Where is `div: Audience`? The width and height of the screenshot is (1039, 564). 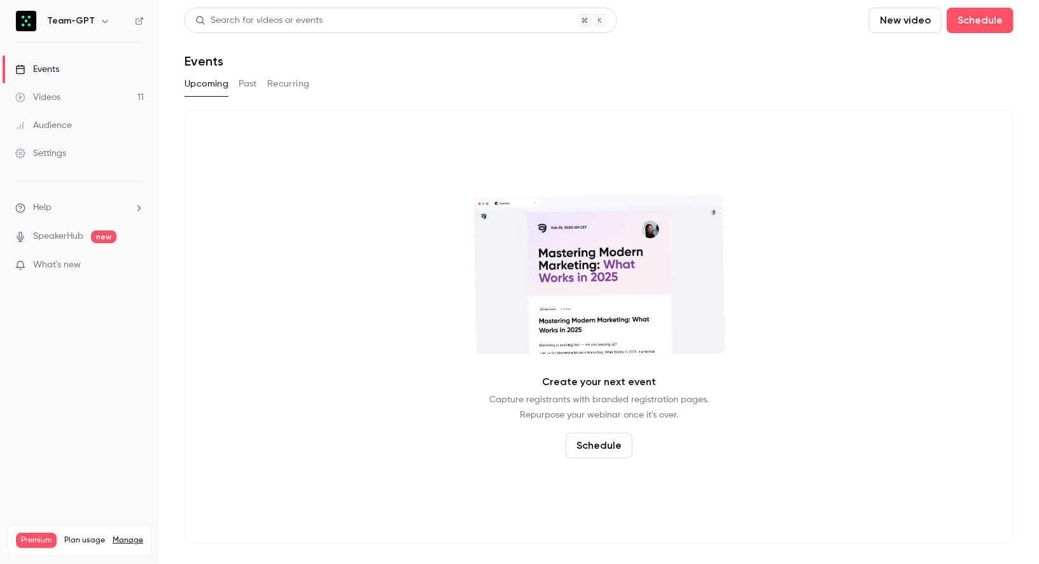 div: Audience is located at coordinates (43, 125).